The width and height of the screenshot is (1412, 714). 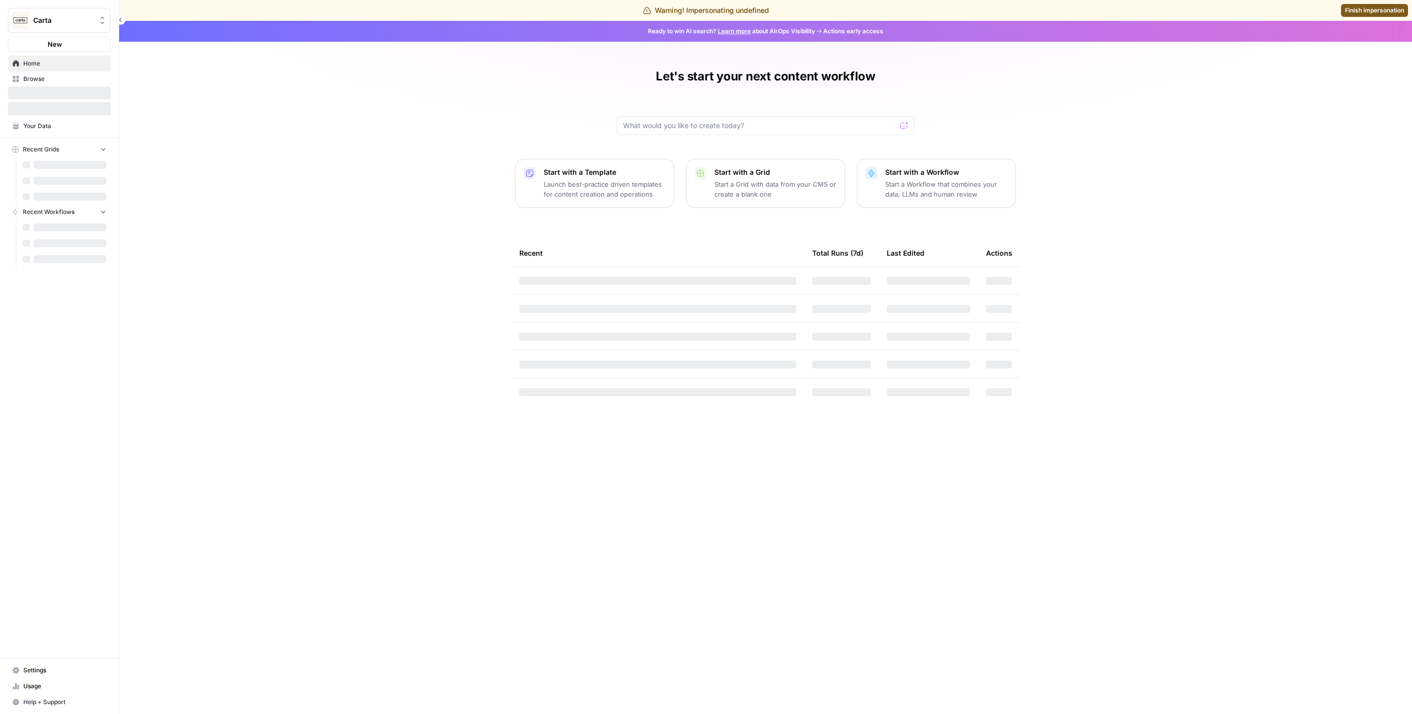 I want to click on p: Launch best-practice driven templates for content creation and operations, so click(x=605, y=189).